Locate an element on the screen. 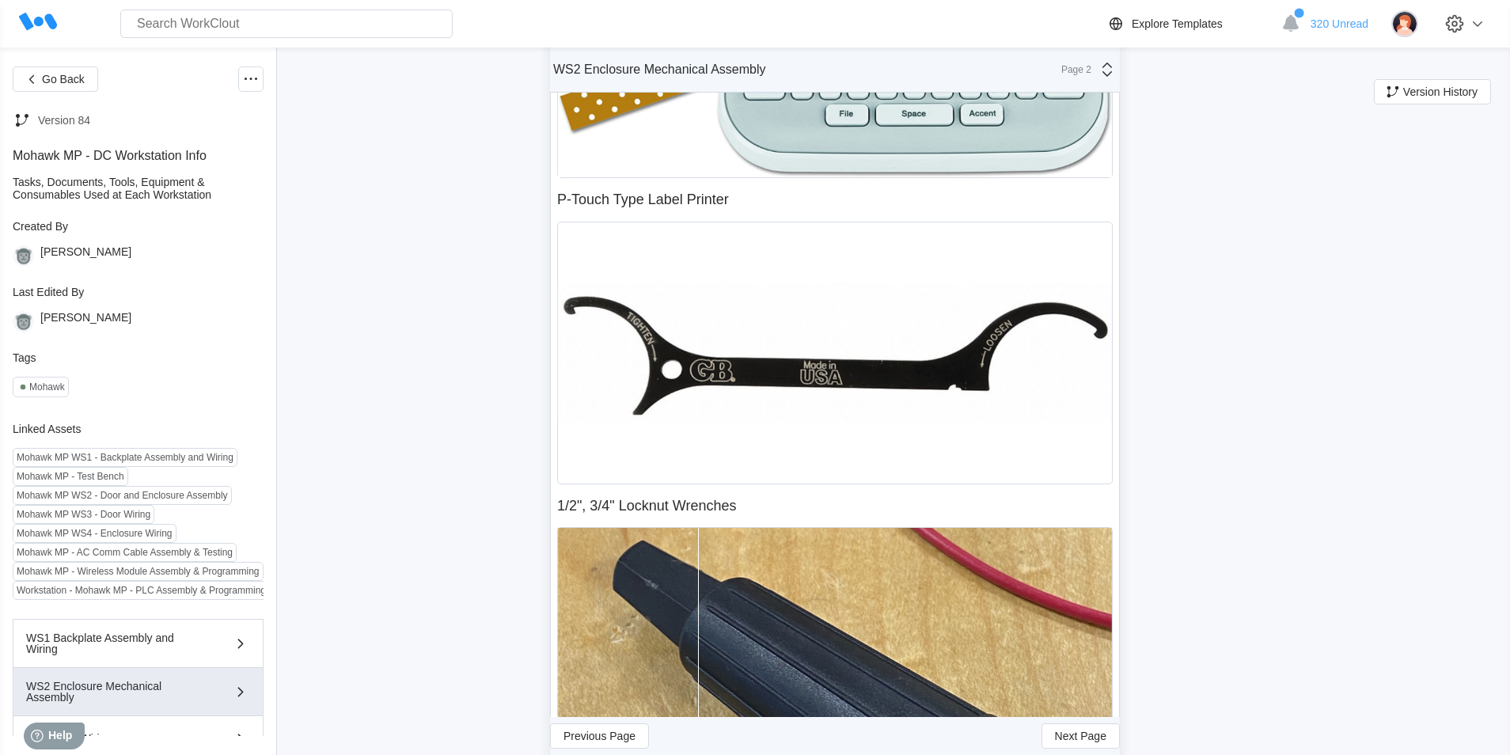 This screenshot has width=1510, height=755. div: Tags is located at coordinates (138, 358).